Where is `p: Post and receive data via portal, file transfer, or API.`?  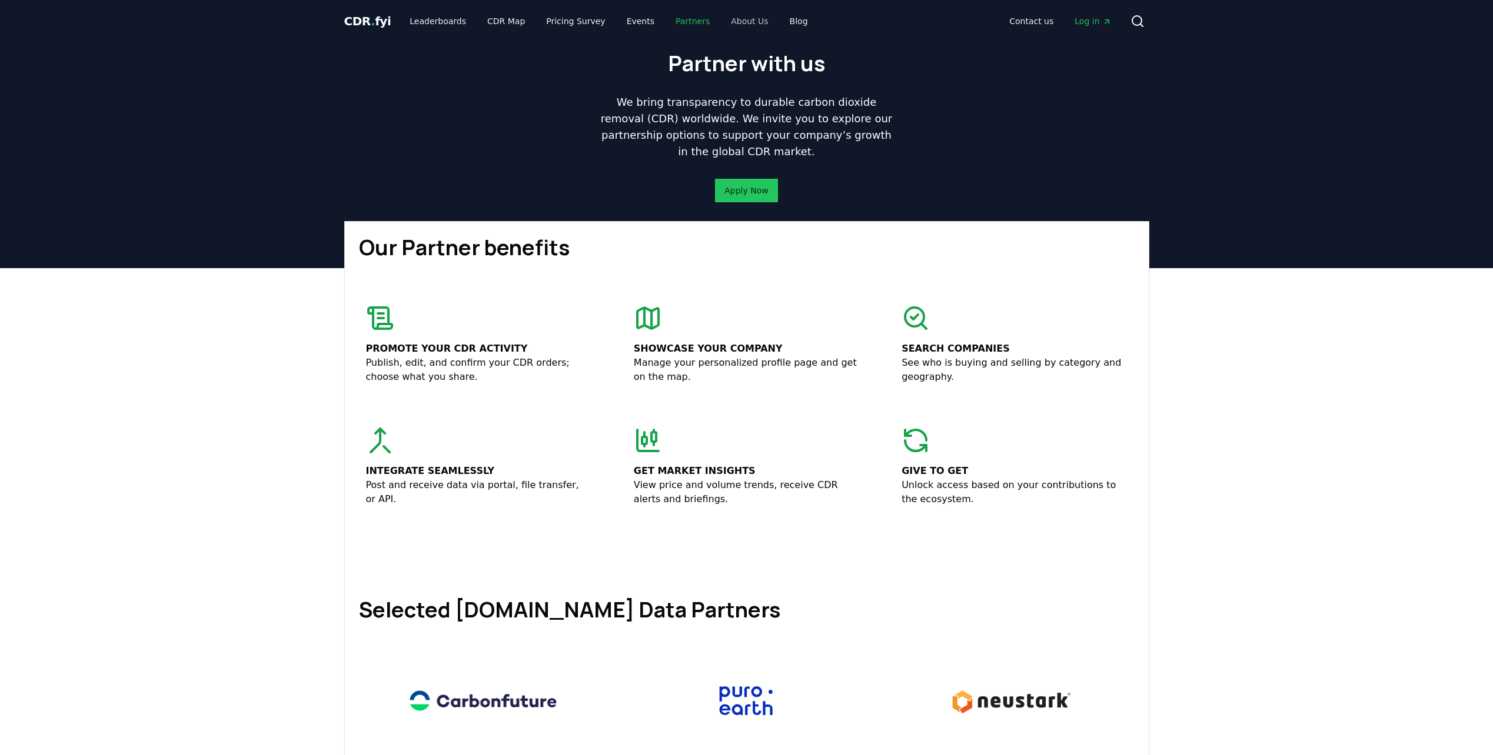 p: Post and receive data via portal, file transfer, or API. is located at coordinates (478, 492).